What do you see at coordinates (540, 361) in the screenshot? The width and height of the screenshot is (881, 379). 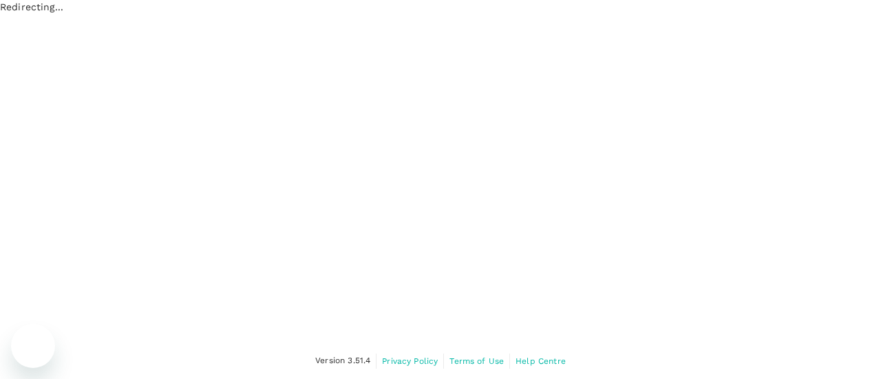 I see `span: Help Centre` at bounding box center [540, 361].